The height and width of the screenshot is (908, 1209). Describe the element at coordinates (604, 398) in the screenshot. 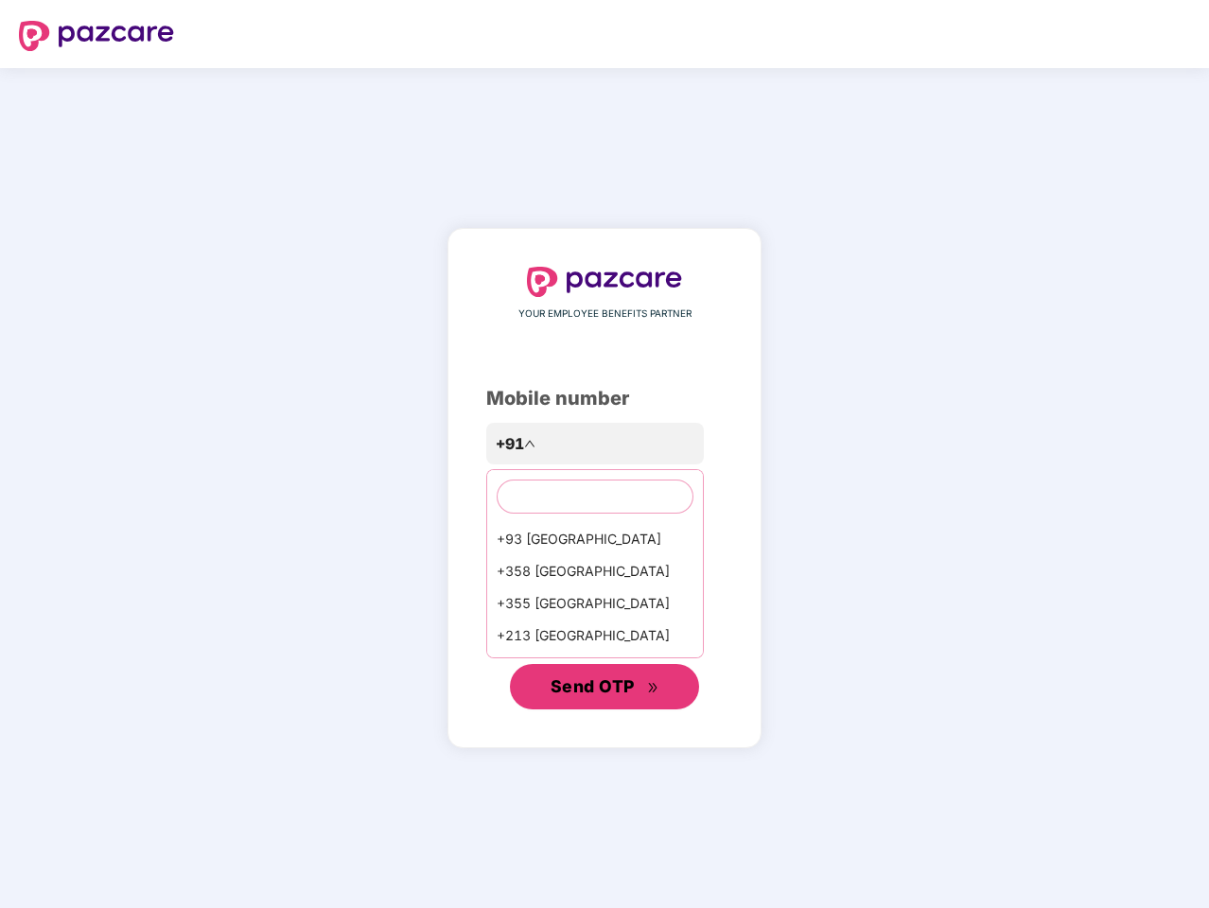

I see `div: Mobile number` at that location.